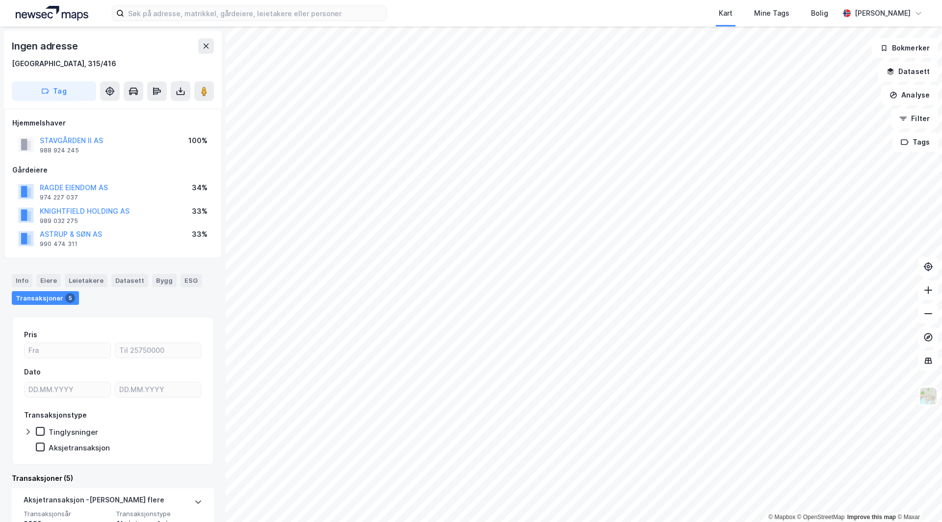 The image size is (942, 522). I want to click on button: Filter, so click(914, 119).